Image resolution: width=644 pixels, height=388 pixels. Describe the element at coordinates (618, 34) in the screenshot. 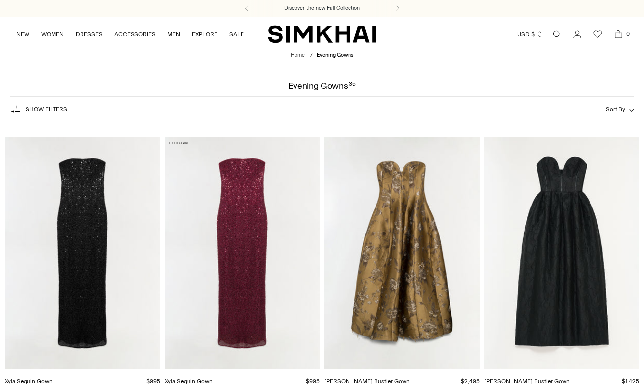

I see `a: Open cart modal` at that location.